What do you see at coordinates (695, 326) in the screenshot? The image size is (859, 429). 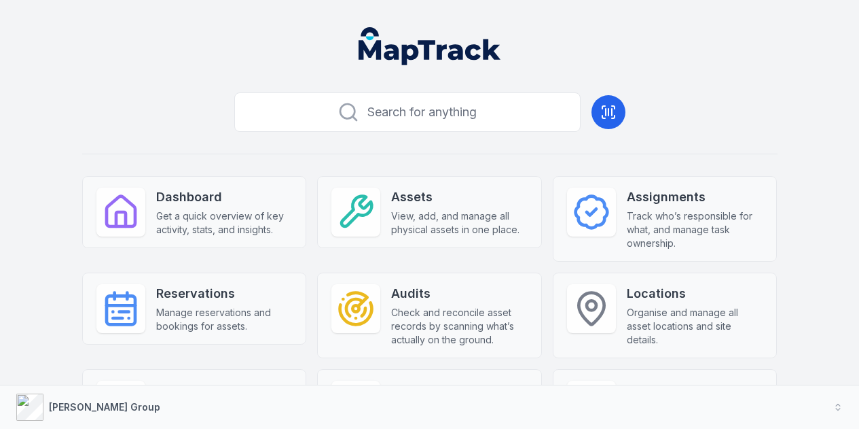 I see `span: Organise and manage all asset locations and site details.` at bounding box center [695, 326].